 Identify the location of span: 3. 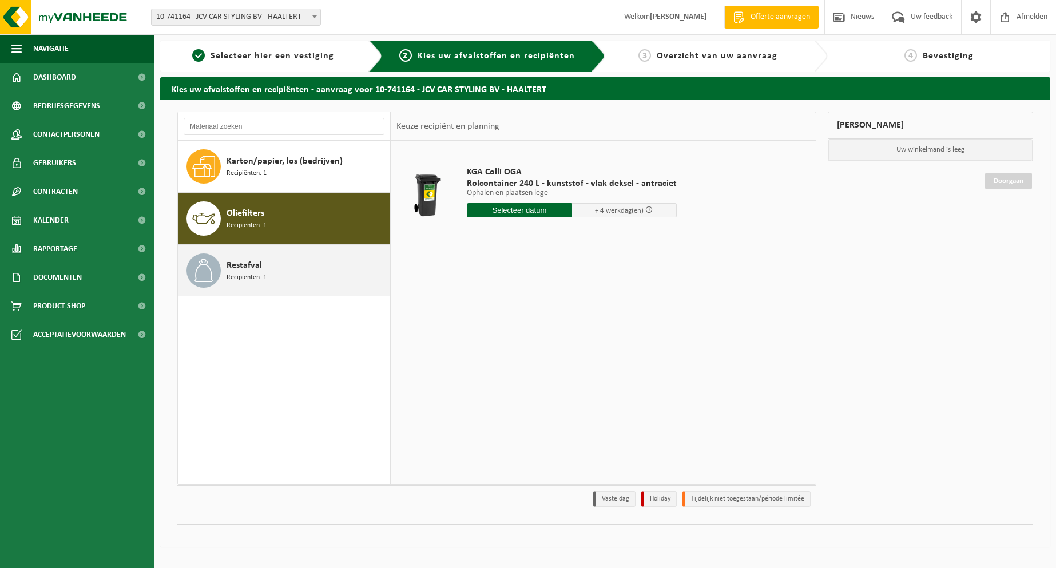
(644, 55).